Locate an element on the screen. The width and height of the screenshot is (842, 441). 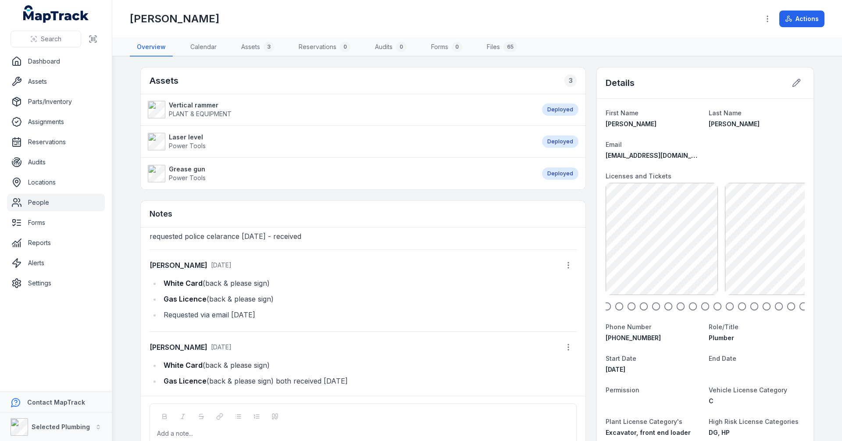
span: Email is located at coordinates (614, 144).